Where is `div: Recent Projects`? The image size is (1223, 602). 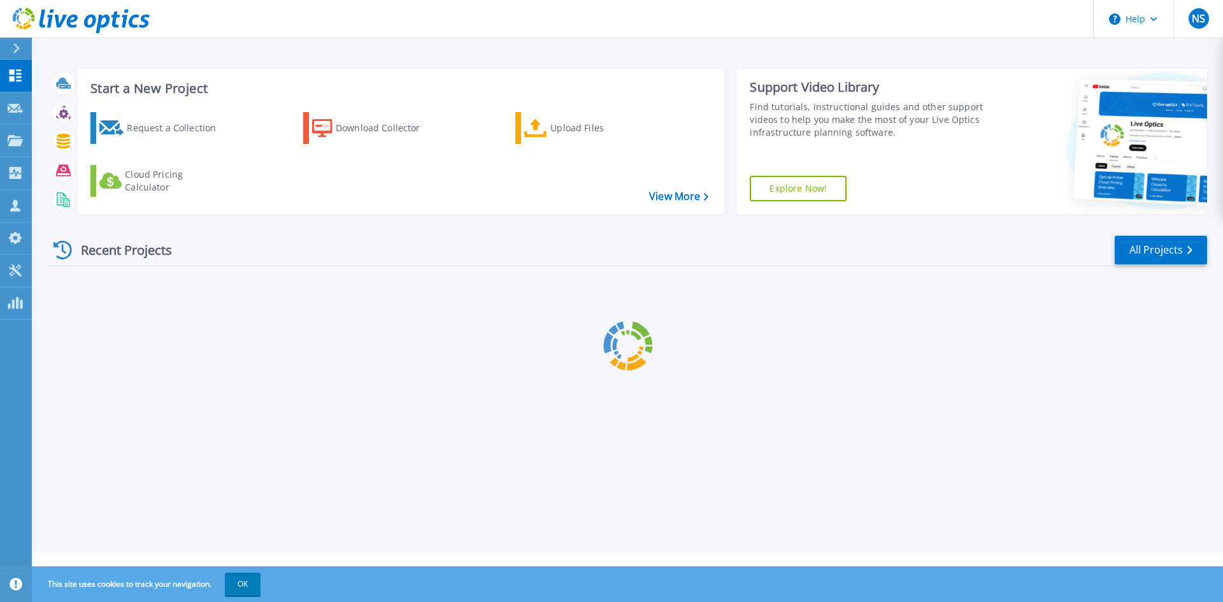 div: Recent Projects is located at coordinates (119, 250).